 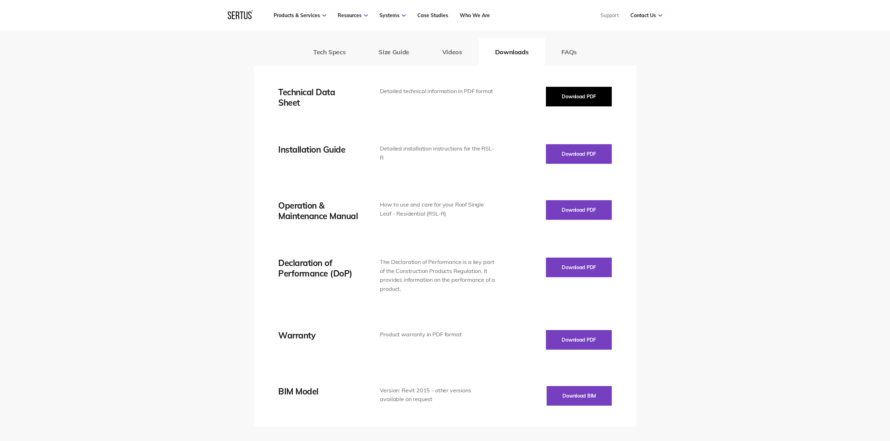 I want to click on a: Case Studies, so click(x=433, y=15).